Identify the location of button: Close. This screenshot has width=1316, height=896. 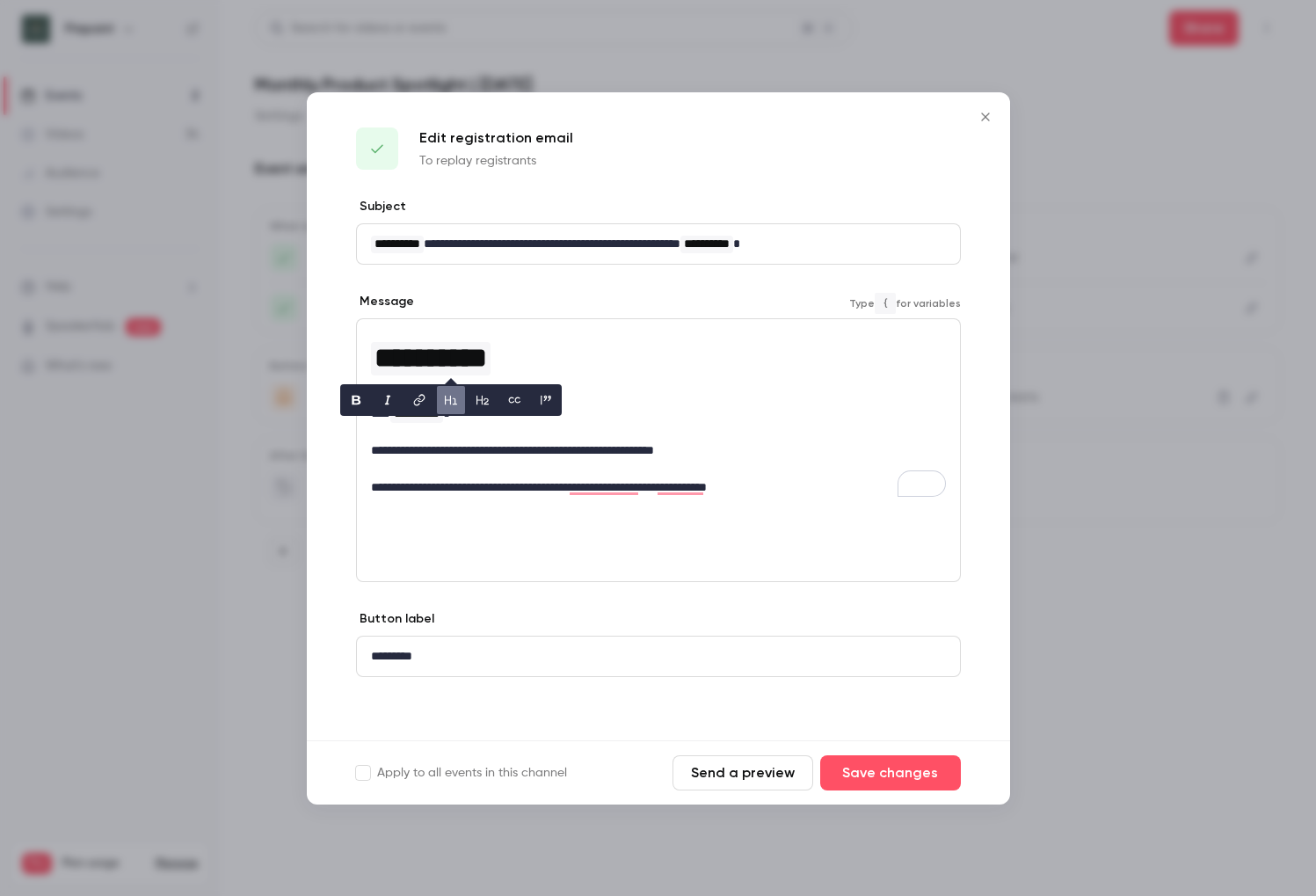
(985, 117).